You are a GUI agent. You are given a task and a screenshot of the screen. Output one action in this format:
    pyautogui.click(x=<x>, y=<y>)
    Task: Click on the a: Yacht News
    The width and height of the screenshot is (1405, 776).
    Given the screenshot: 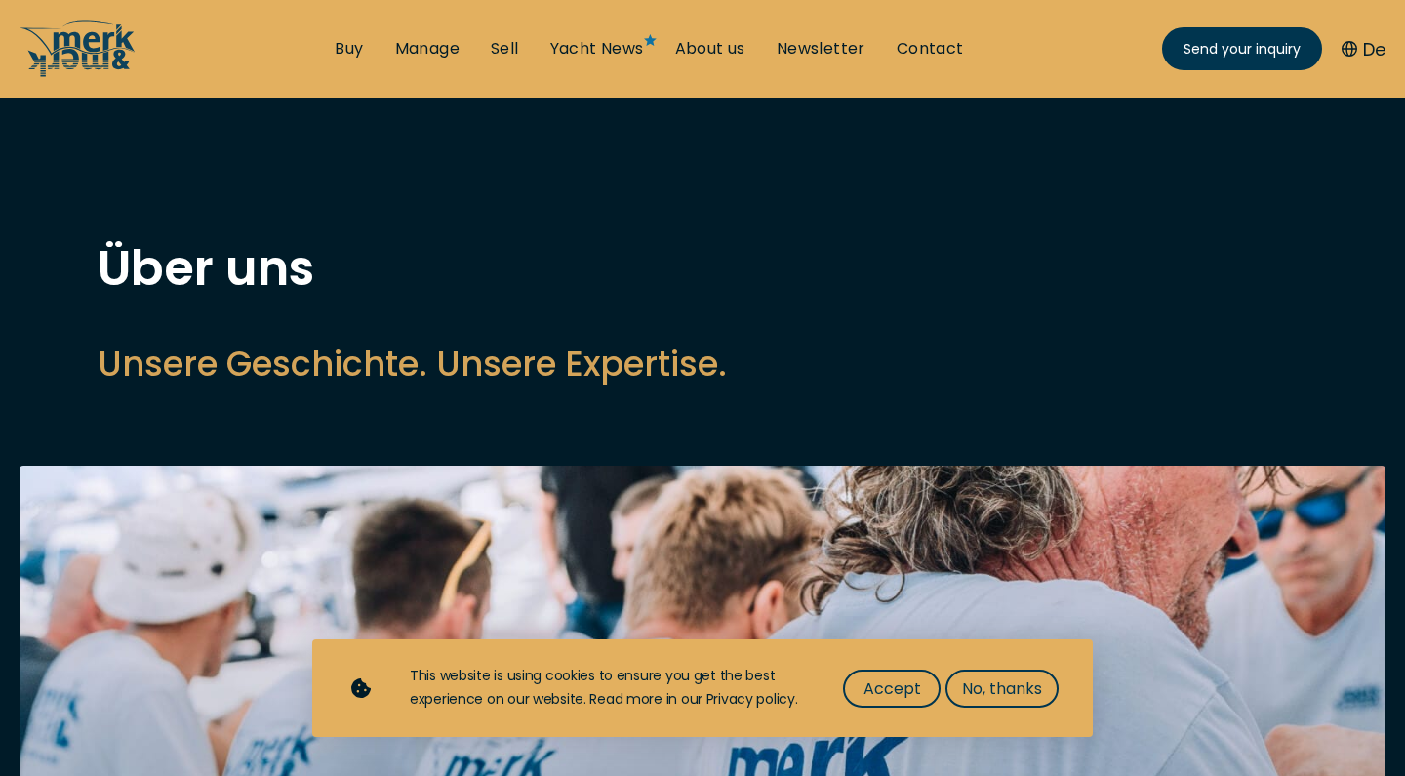 What is the action you would take?
    pyautogui.click(x=597, y=49)
    